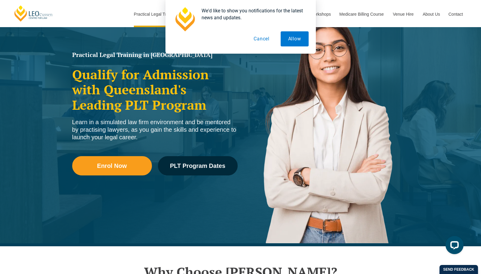 The height and width of the screenshot is (274, 481). I want to click on span: Enrol Now, so click(112, 165).